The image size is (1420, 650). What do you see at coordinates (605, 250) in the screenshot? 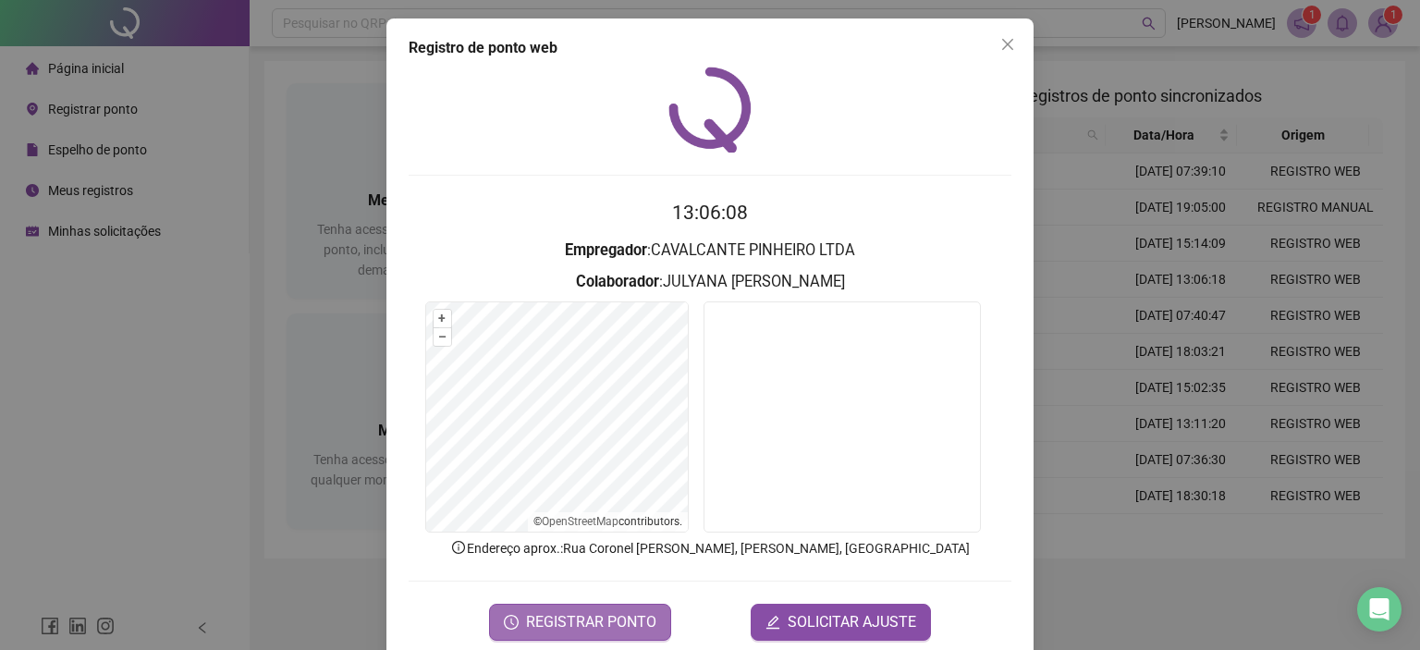
I see `strong: Empregador` at bounding box center [605, 250].